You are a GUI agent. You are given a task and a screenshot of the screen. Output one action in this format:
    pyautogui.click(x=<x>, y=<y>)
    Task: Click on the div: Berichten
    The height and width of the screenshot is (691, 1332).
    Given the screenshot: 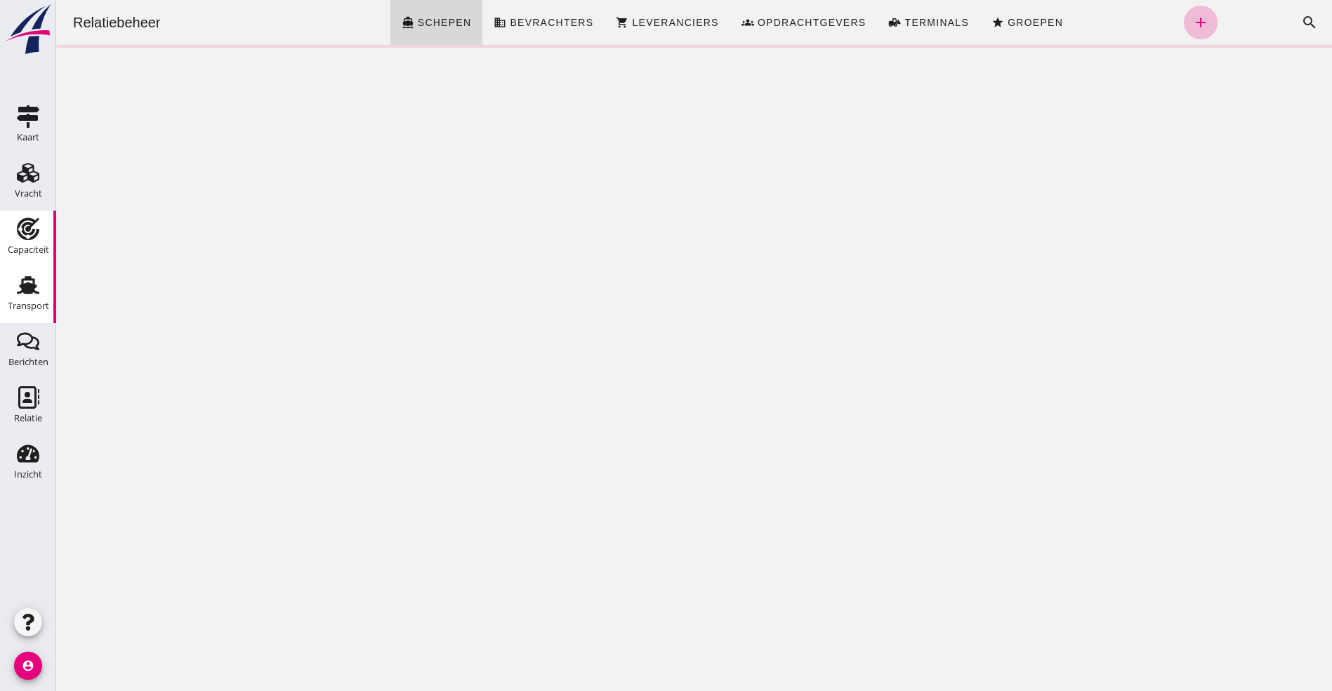 What is the action you would take?
    pyautogui.click(x=28, y=362)
    